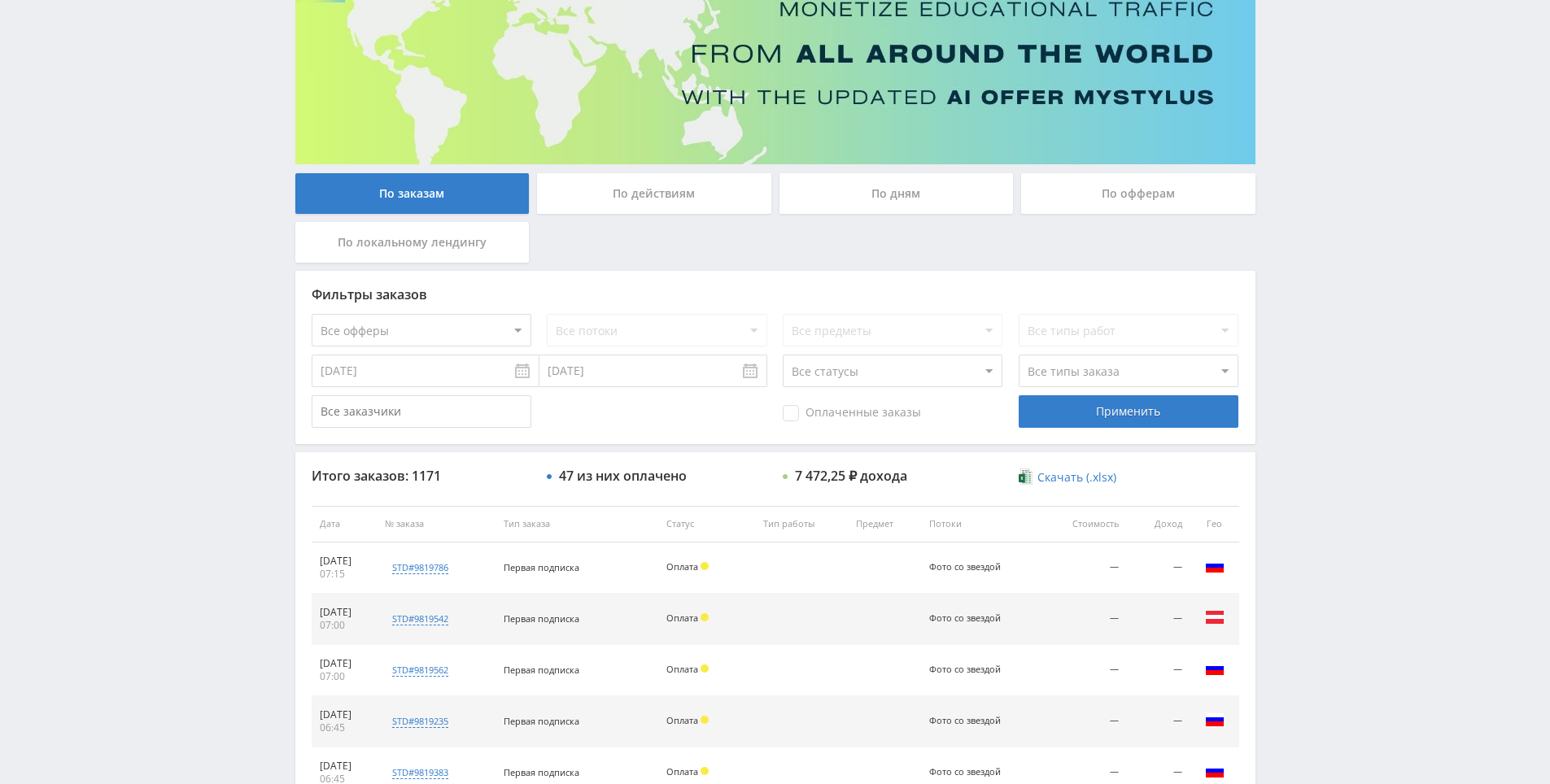 The width and height of the screenshot is (1550, 784). Describe the element at coordinates (344, 524) in the screenshot. I see `th: Дата` at that location.